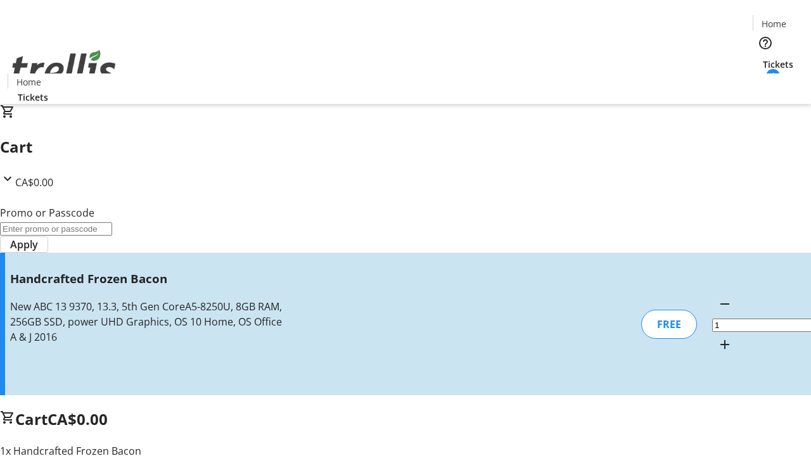 This screenshot has height=456, width=811. Describe the element at coordinates (148, 322) in the screenshot. I see `div: New ABC 13 9370, 13.3, 5th Gen CoreA5-8250U, 8GB RAM, 256GB SSD, power UHD Graphics, OS 10 Home, ...` at that location.